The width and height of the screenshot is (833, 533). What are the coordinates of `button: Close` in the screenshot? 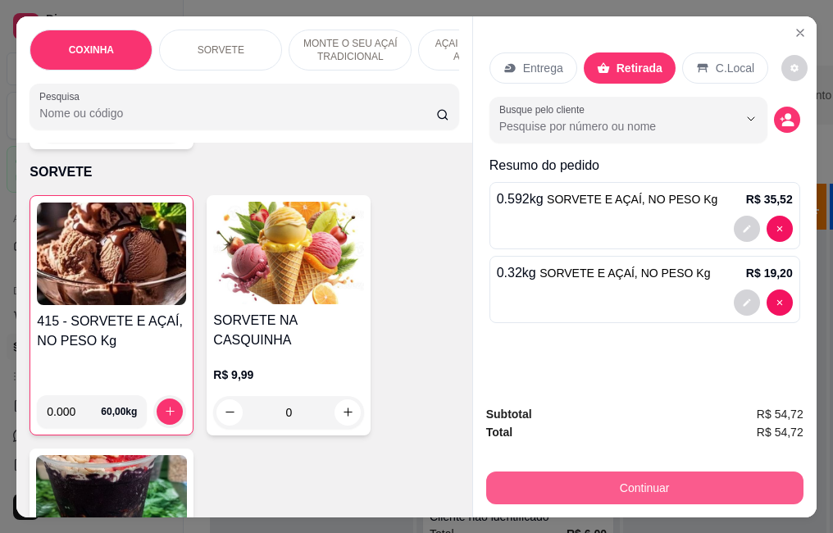 It's located at (800, 33).